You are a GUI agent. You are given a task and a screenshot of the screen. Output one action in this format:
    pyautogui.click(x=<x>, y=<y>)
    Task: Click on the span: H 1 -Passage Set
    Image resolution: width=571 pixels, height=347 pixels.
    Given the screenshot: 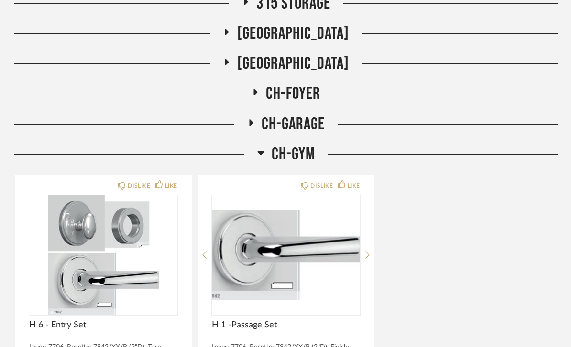 What is the action you would take?
    pyautogui.click(x=286, y=325)
    